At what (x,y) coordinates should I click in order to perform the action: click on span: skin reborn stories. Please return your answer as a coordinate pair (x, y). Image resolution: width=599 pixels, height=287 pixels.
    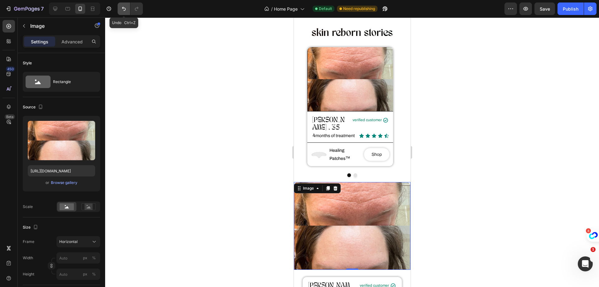
    Looking at the image, I should click on (58, 16).